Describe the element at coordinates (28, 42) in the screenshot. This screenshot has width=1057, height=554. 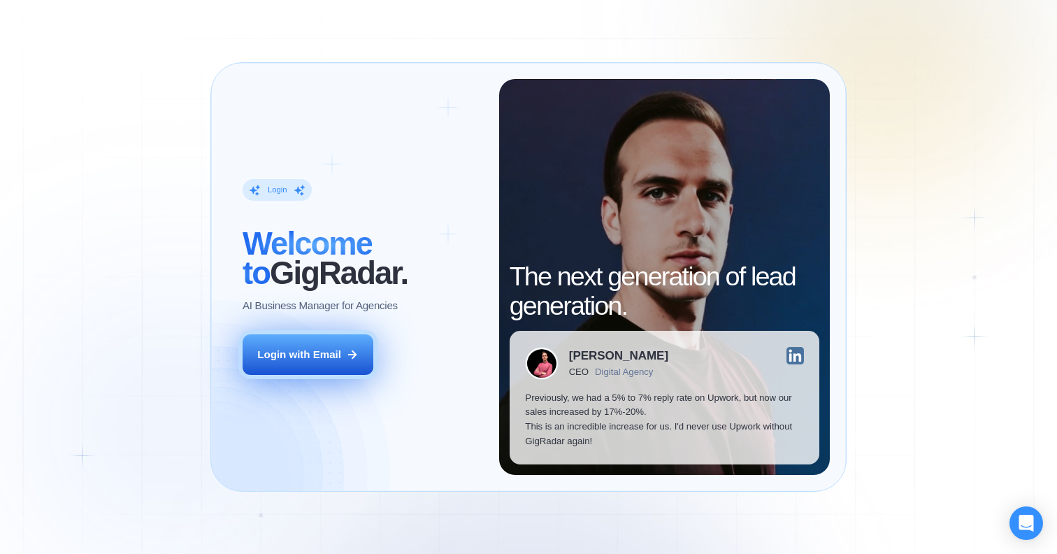
I see `img: website_grey.svg` at that location.